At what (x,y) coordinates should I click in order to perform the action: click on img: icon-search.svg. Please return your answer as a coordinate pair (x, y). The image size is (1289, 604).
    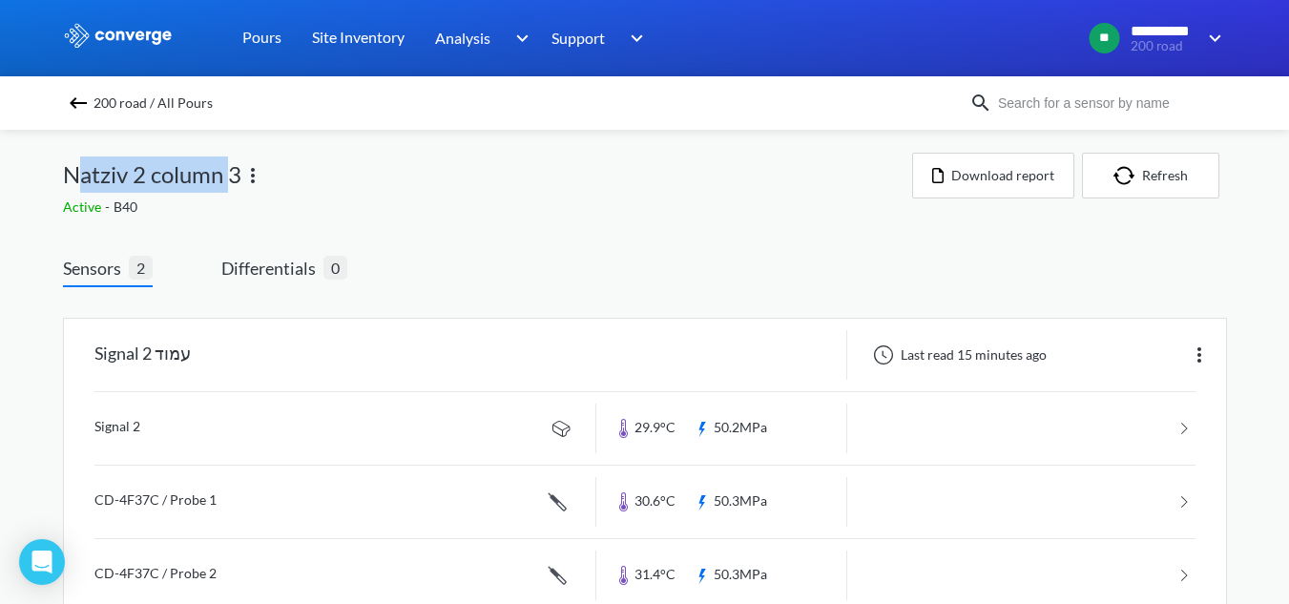
    Looking at the image, I should click on (981, 103).